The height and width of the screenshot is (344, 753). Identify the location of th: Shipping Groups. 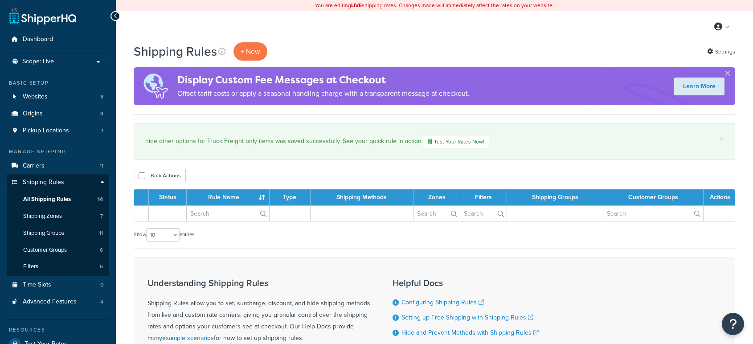
(555, 197).